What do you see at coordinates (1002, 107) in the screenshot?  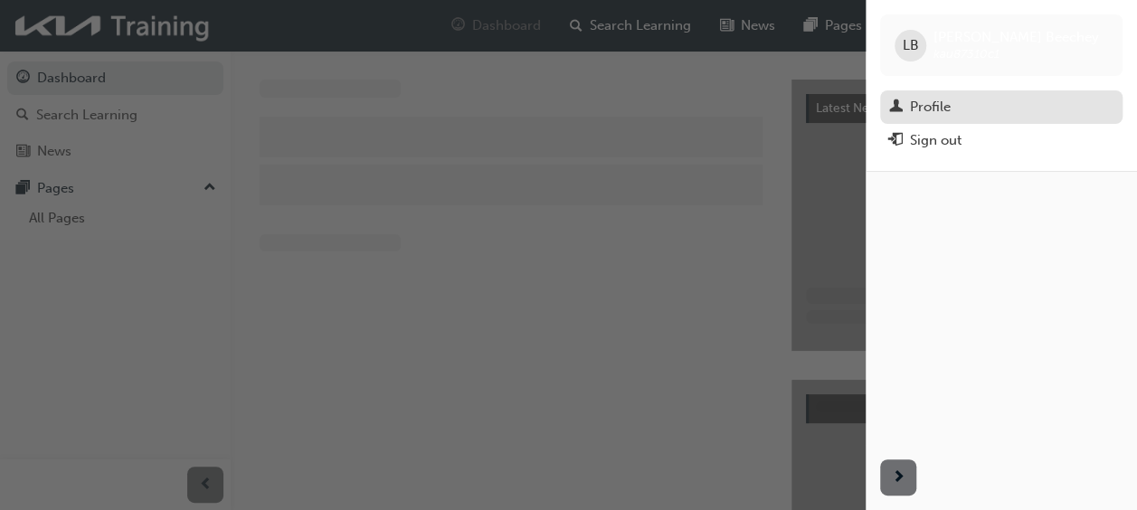 I see `a: Profile` at bounding box center [1002, 107].